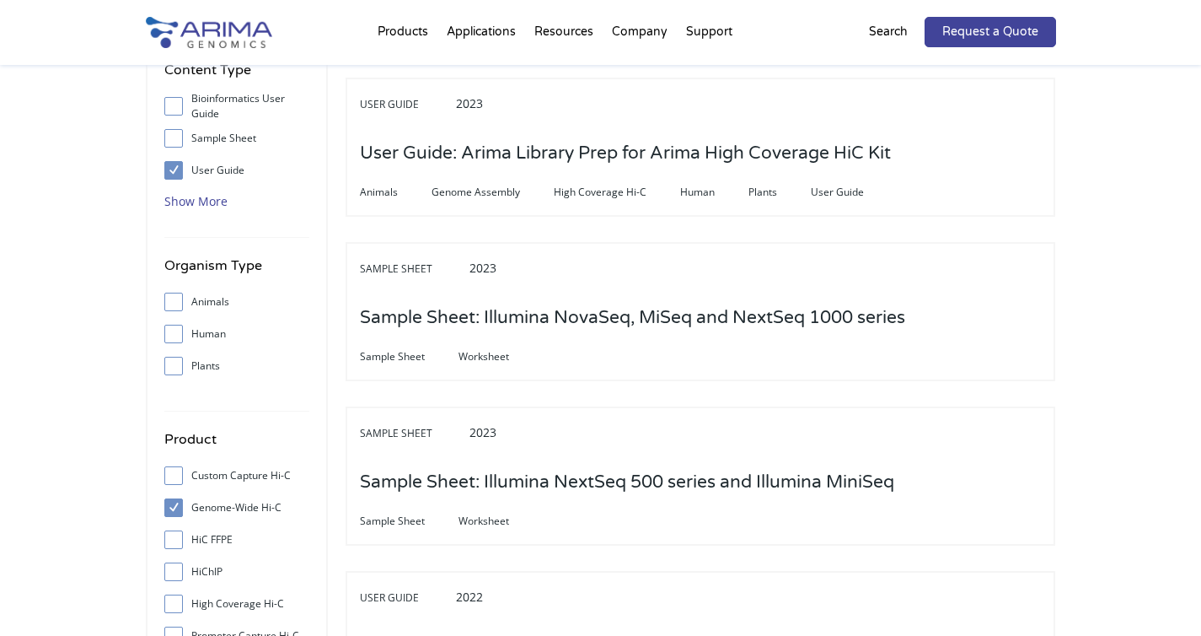 Image resolution: width=1201 pixels, height=636 pixels. I want to click on label: Custom Capture Hi-C, so click(237, 475).